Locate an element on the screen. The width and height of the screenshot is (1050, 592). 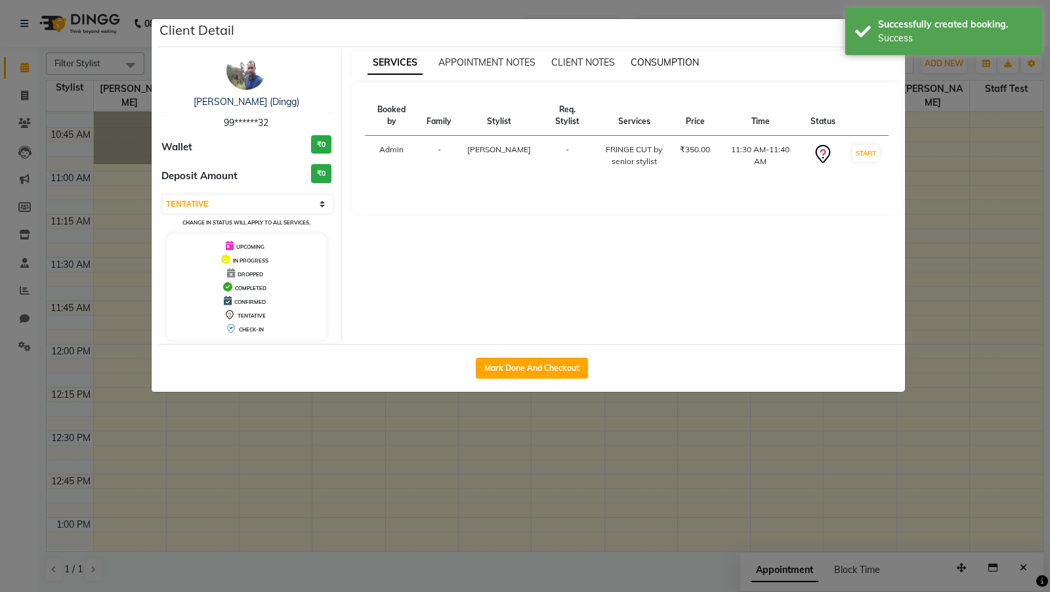
div: Success is located at coordinates (954, 38).